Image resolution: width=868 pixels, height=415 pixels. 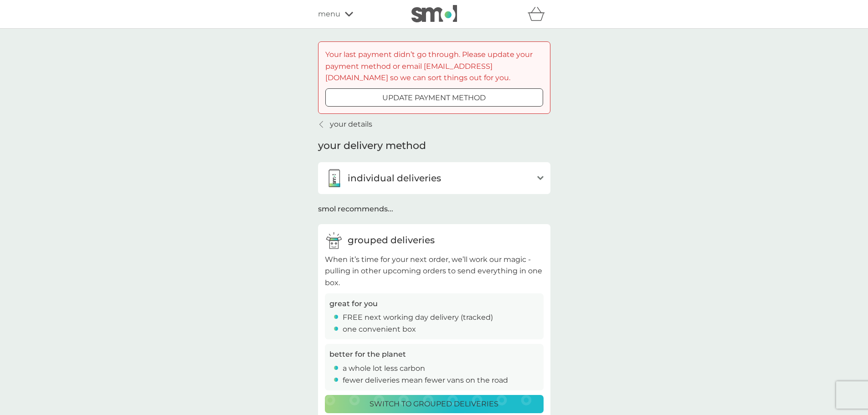 I want to click on p: great for you, so click(x=354, y=304).